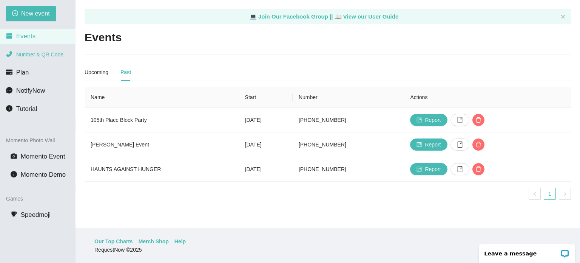  What do you see at coordinates (565, 194) in the screenshot?
I see `span: right` at bounding box center [565, 194].